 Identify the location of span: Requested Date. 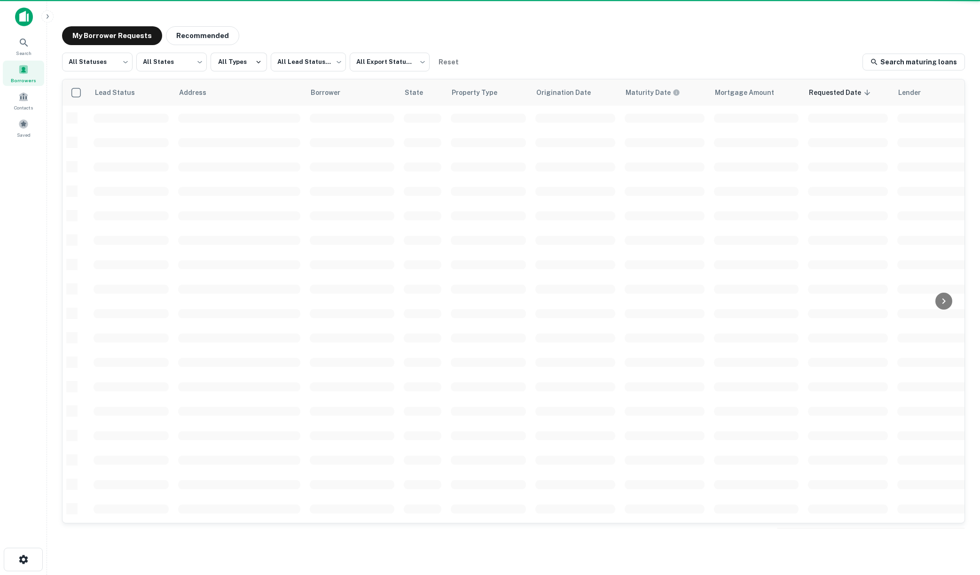
(841, 93).